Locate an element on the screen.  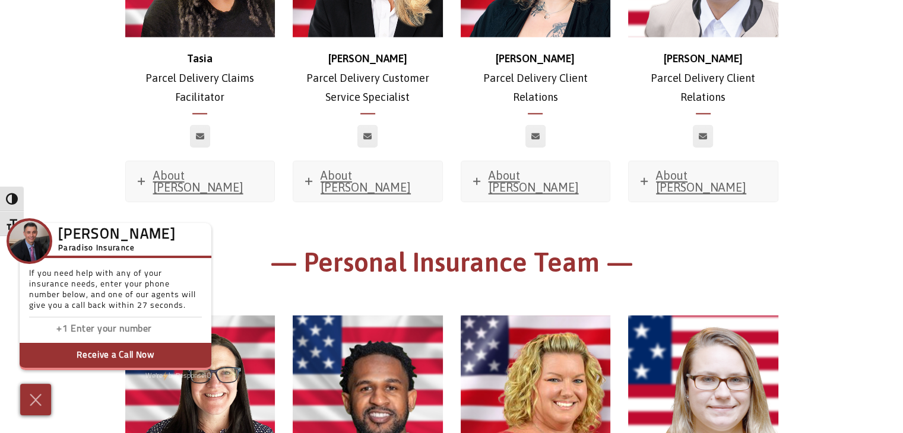
h1: — Personal Insurance Team — is located at coordinates (452, 265).